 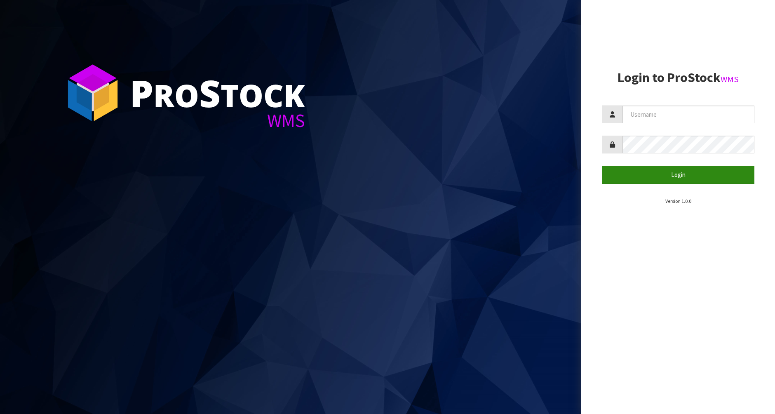 What do you see at coordinates (678, 174) in the screenshot?
I see `button: Login` at bounding box center [678, 174].